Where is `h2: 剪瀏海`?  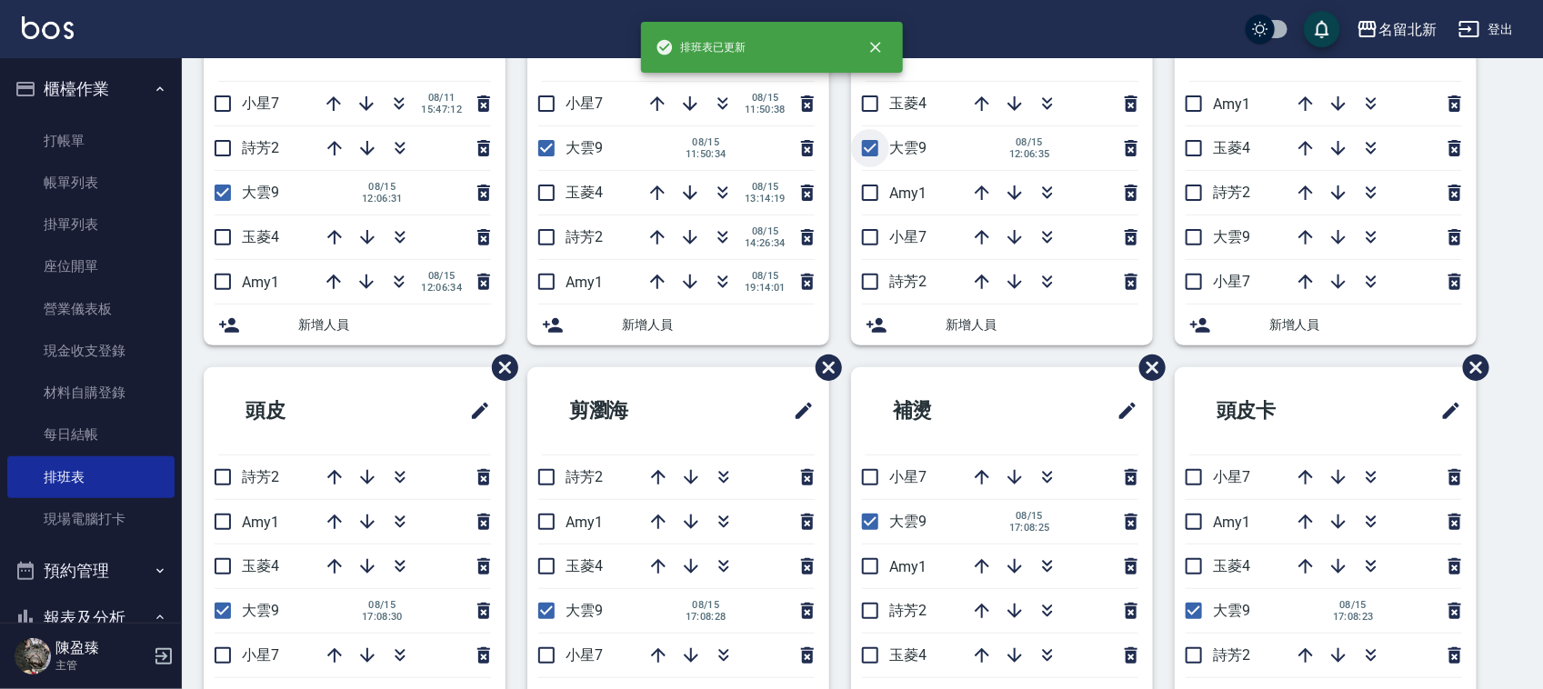 h2: 剪瀏海 is located at coordinates (630, 411).